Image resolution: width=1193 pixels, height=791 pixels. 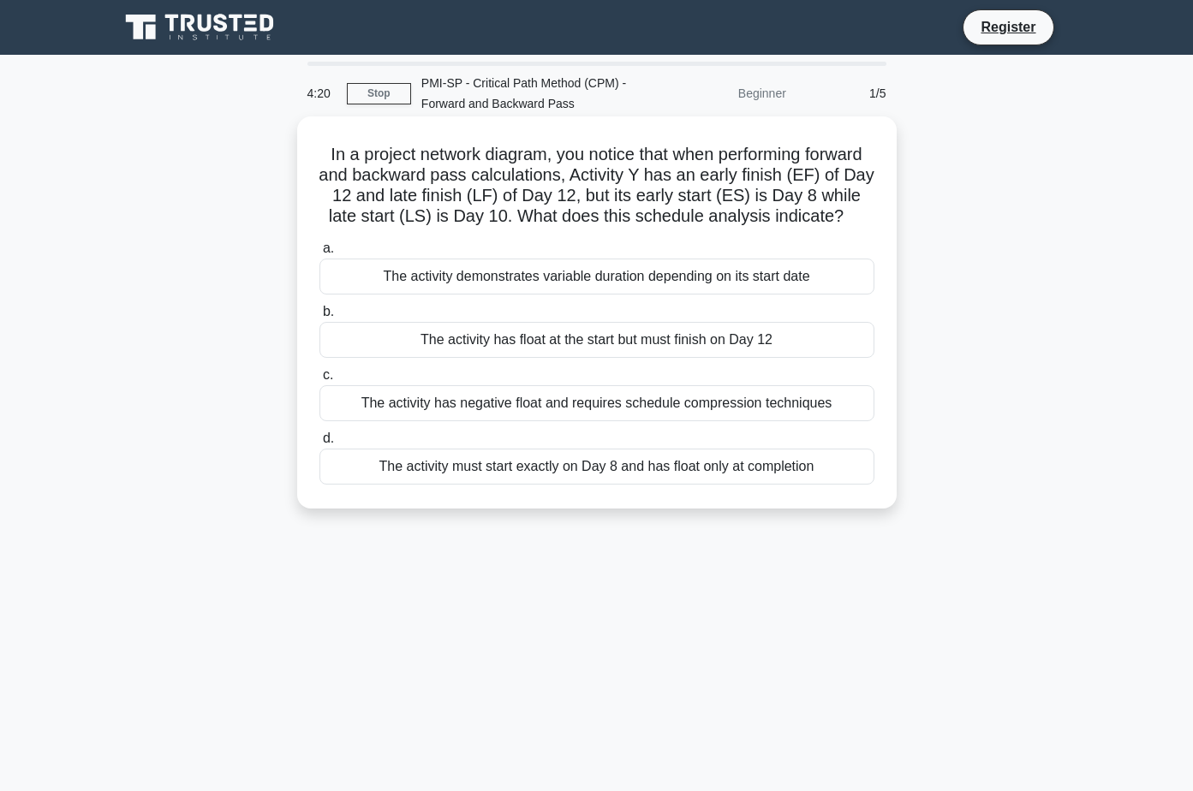 What do you see at coordinates (322, 93) in the screenshot?
I see `div: 4:20` at bounding box center [322, 93].